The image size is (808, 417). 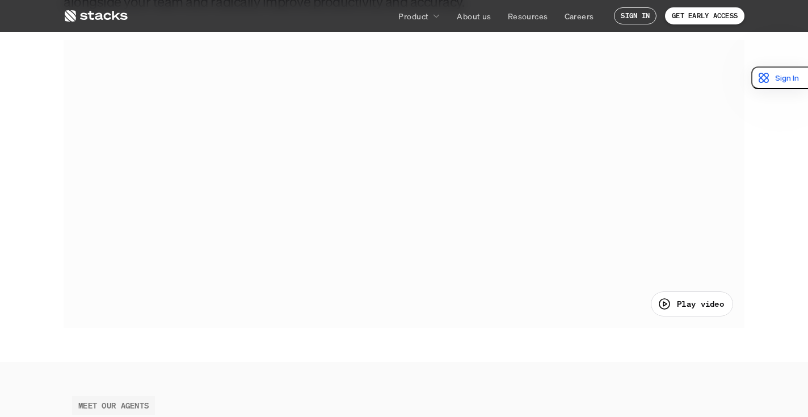 What do you see at coordinates (579, 16) in the screenshot?
I see `p: Careers` at bounding box center [579, 16].